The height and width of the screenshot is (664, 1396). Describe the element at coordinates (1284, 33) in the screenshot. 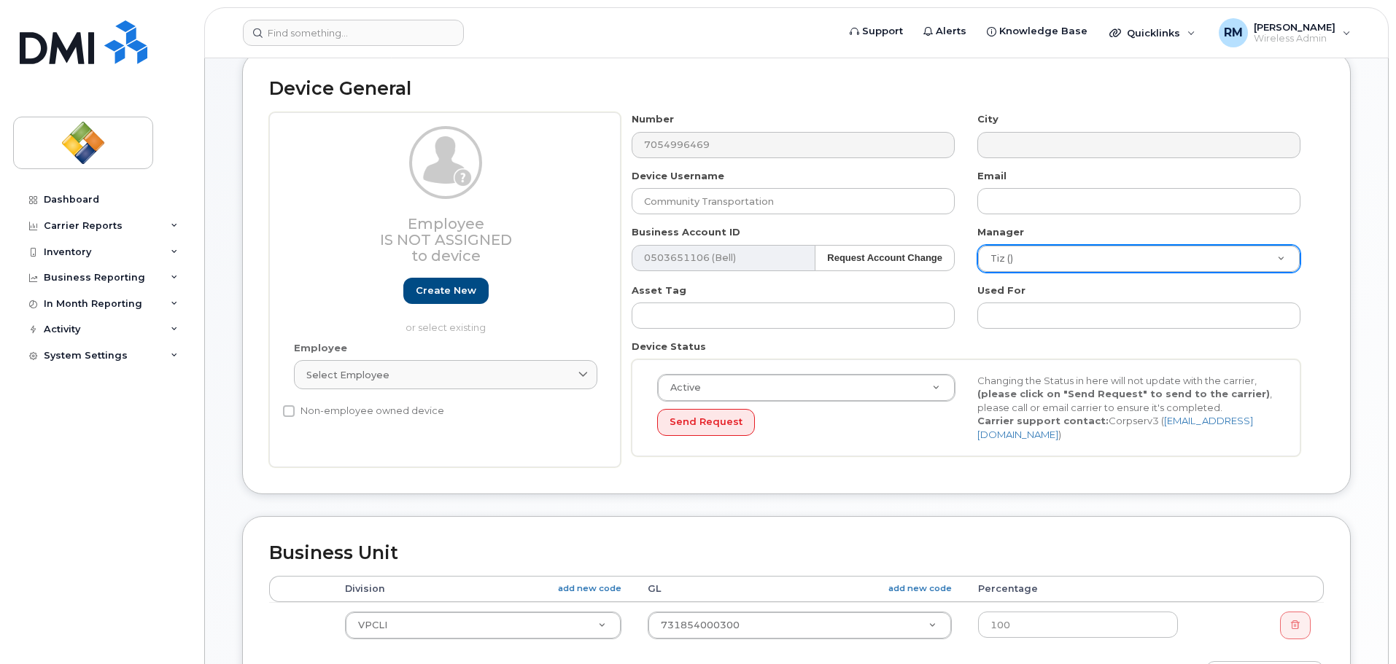

I see `div: Roderick MacKinnon` at that location.